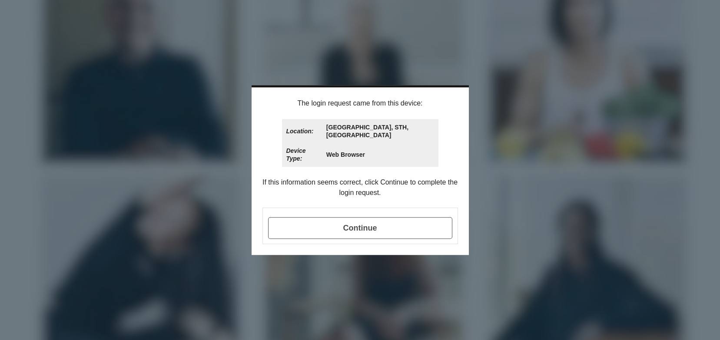  Describe the element at coordinates (360, 228) in the screenshot. I see `a: Continue` at that location.